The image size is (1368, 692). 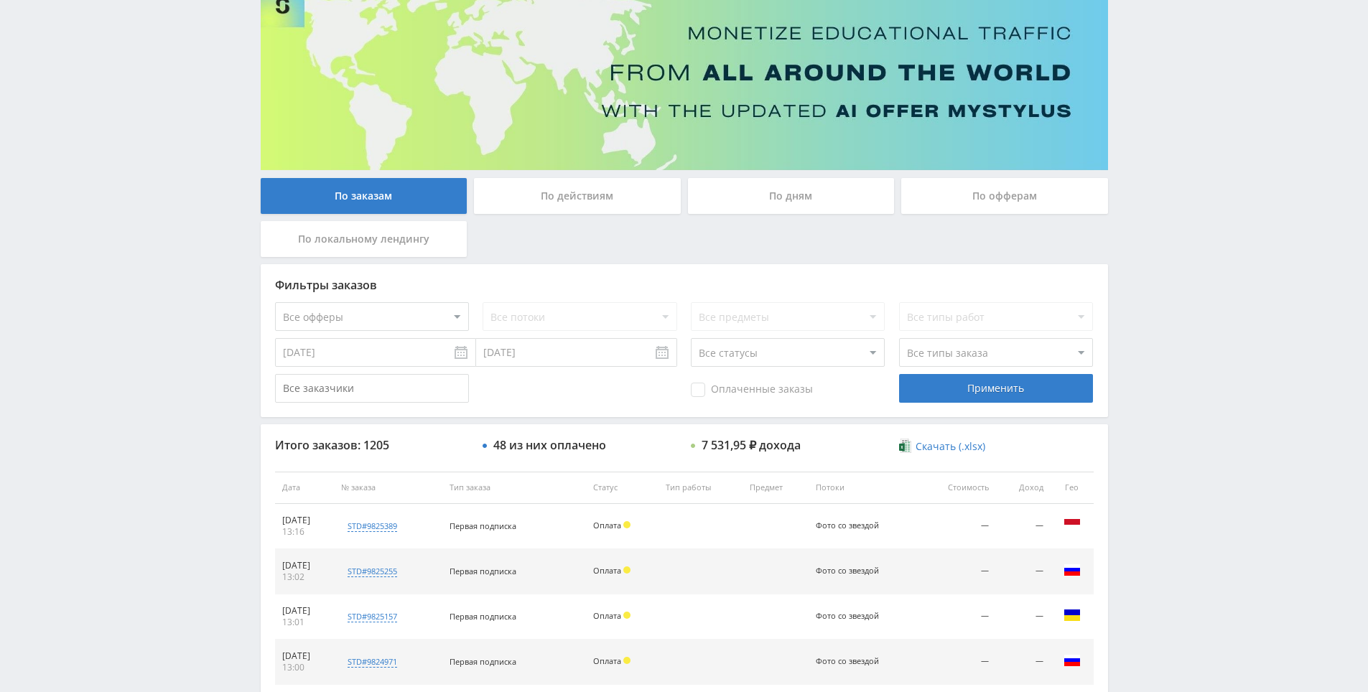 I want to click on th: Стоимость, so click(x=957, y=488).